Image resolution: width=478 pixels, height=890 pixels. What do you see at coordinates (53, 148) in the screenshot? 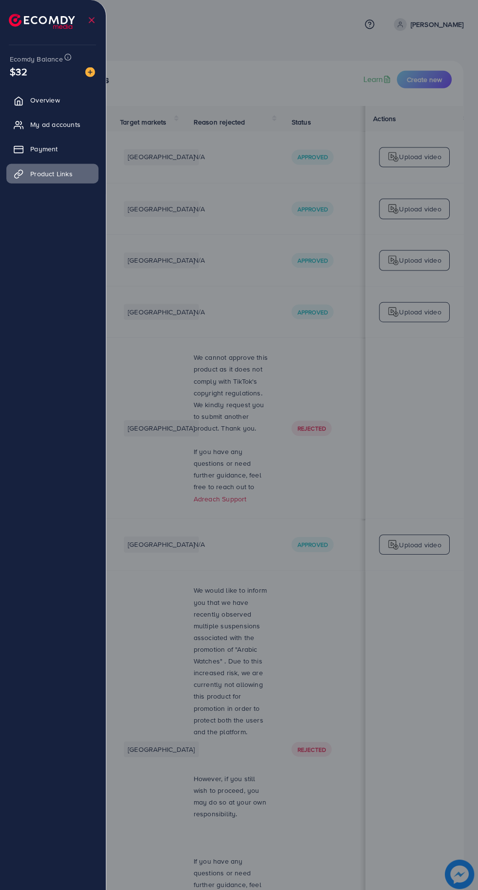
I see `a: Payment` at bounding box center [53, 148].